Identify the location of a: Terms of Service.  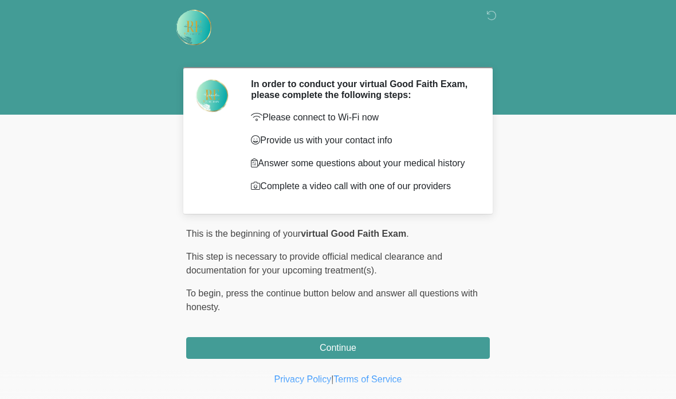
(367, 378).